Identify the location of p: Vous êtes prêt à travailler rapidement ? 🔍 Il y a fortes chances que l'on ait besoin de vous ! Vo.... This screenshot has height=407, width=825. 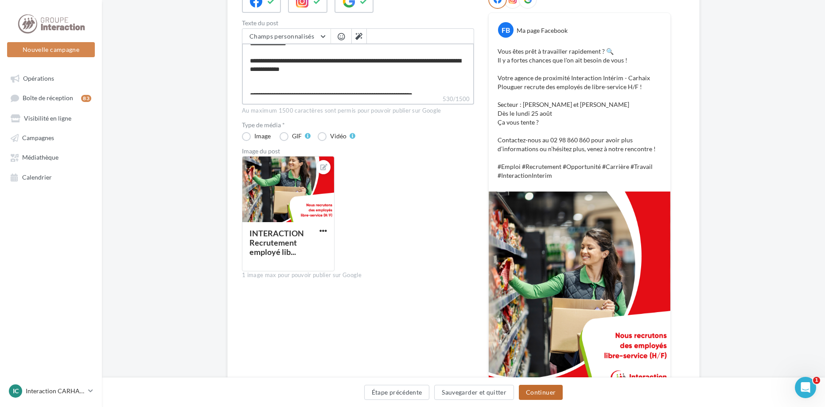
(579, 113).